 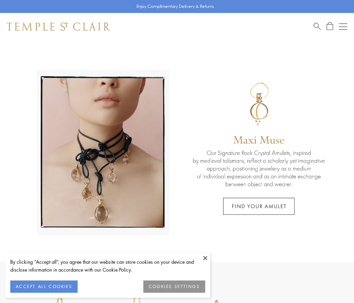 What do you see at coordinates (108, 266) in the screenshot?
I see `div: By clicking “Accept all”, you agree that our website can store cookies on your device and disclos...` at bounding box center [108, 266].